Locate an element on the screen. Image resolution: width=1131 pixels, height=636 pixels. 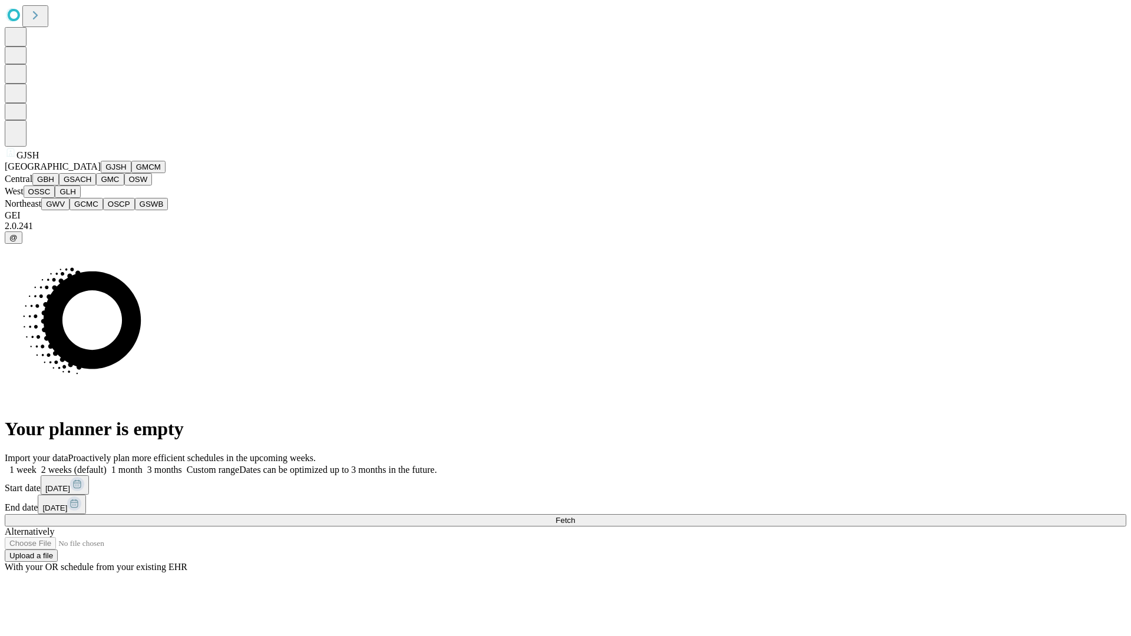
span: Central is located at coordinates (18, 179).